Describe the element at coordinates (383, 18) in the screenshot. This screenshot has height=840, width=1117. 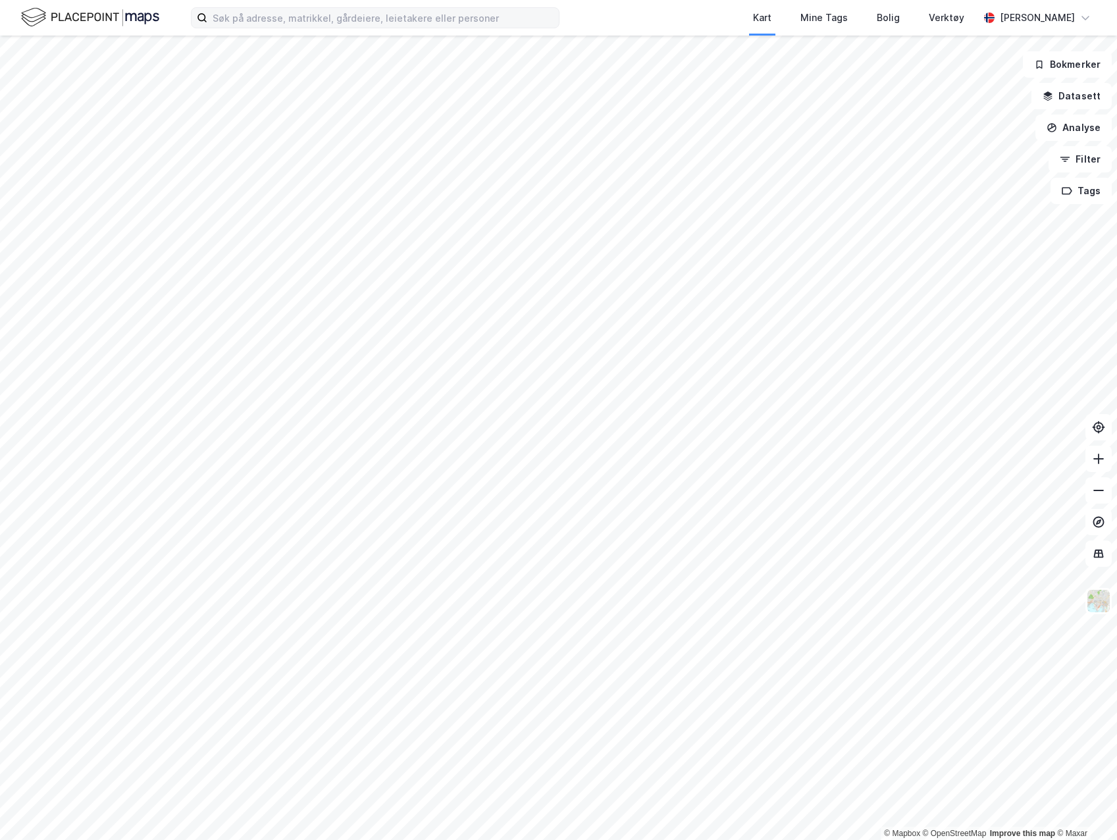
I see `input: Søk på adresse, matrikkel, gårdeiere, leietakere eller personer` at that location.